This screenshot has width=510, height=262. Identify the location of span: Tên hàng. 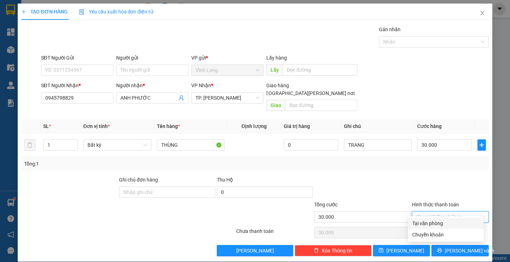
(168, 126).